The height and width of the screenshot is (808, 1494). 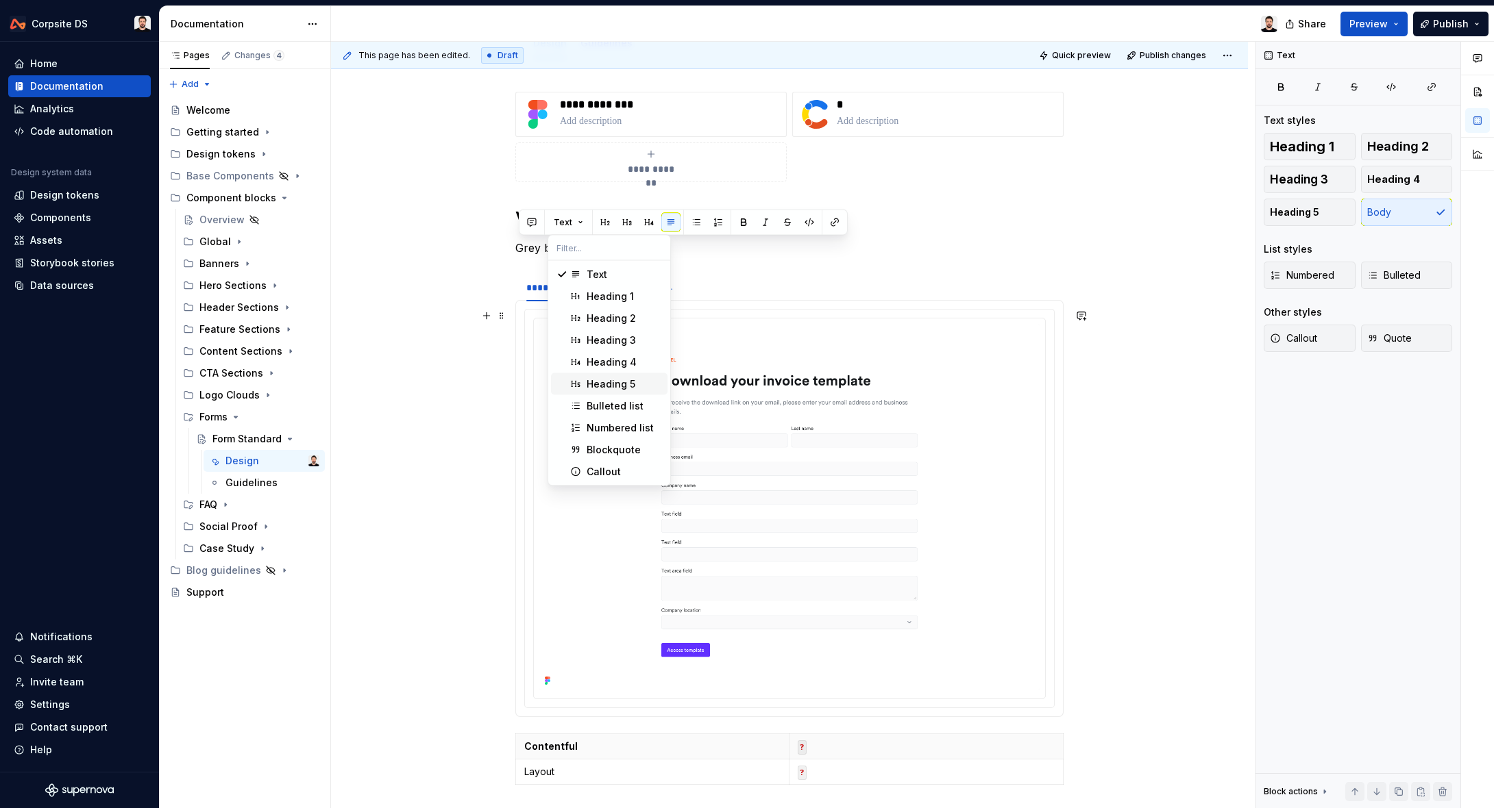 I want to click on section-item: Desktop, so click(x=789, y=508).